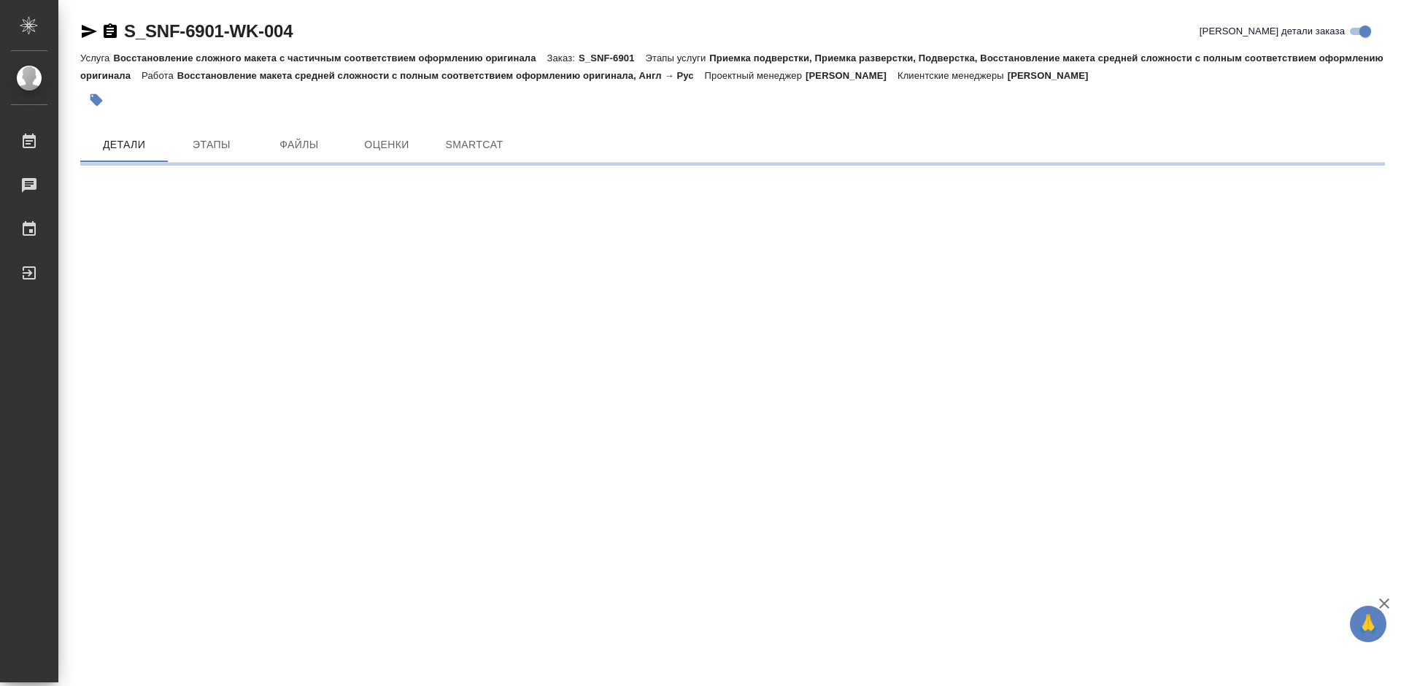  What do you see at coordinates (208, 31) in the screenshot?
I see `a: S_SNF-6901-WK-004` at bounding box center [208, 31].